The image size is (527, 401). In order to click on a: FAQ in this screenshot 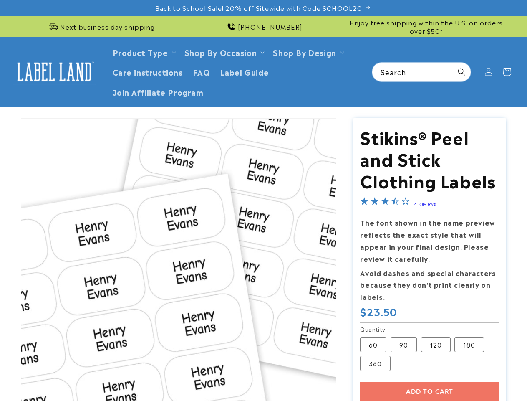, I will do `click(202, 71)`.